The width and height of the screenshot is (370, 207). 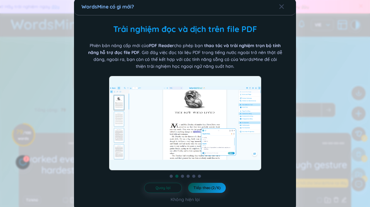 I want to click on button: 4, so click(x=188, y=176).